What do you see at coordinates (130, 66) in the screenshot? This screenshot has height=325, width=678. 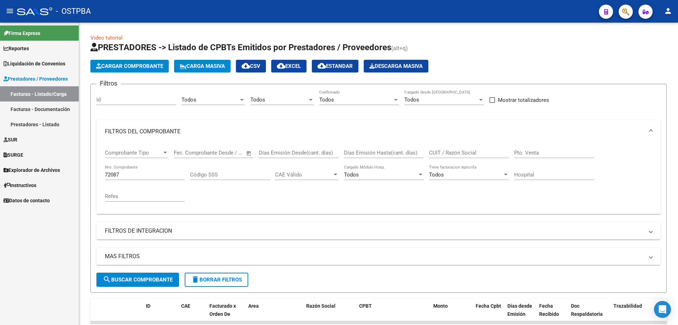 I see `span: Cargar Comprobante` at bounding box center [130, 66].